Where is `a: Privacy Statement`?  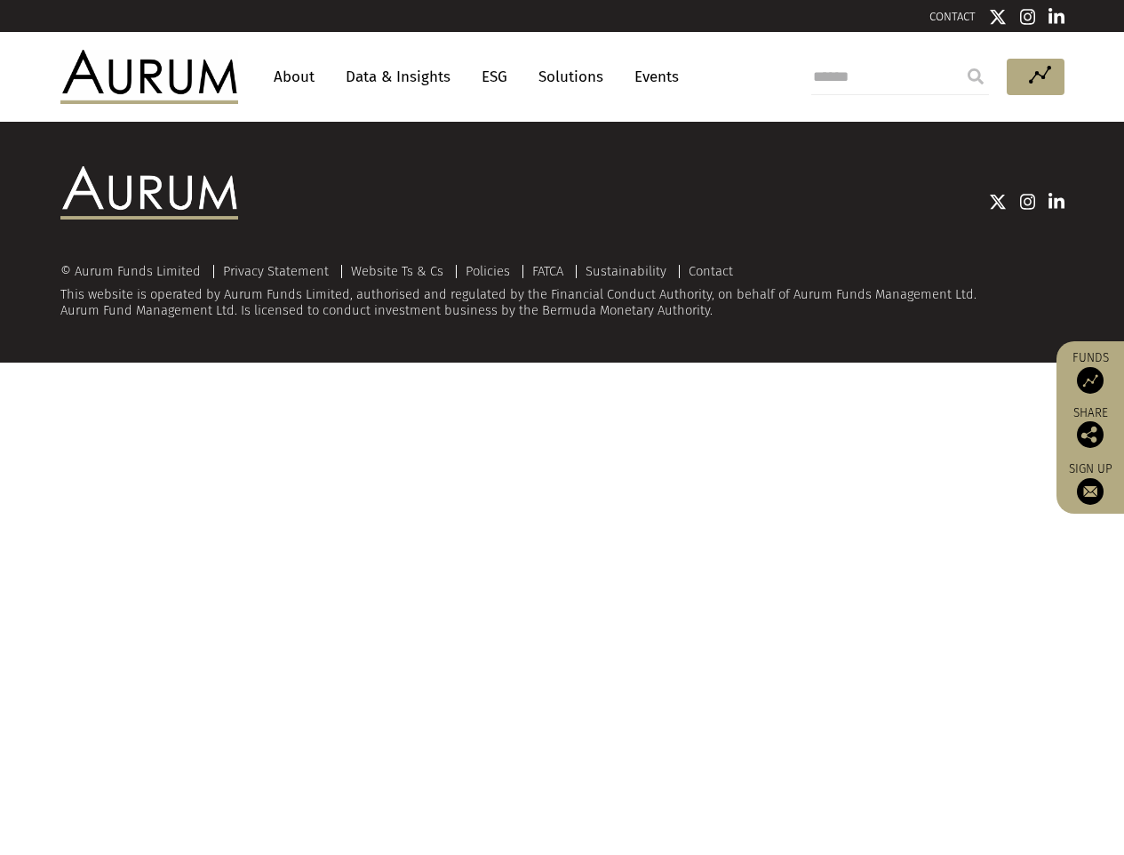 a: Privacy Statement is located at coordinates (275, 271).